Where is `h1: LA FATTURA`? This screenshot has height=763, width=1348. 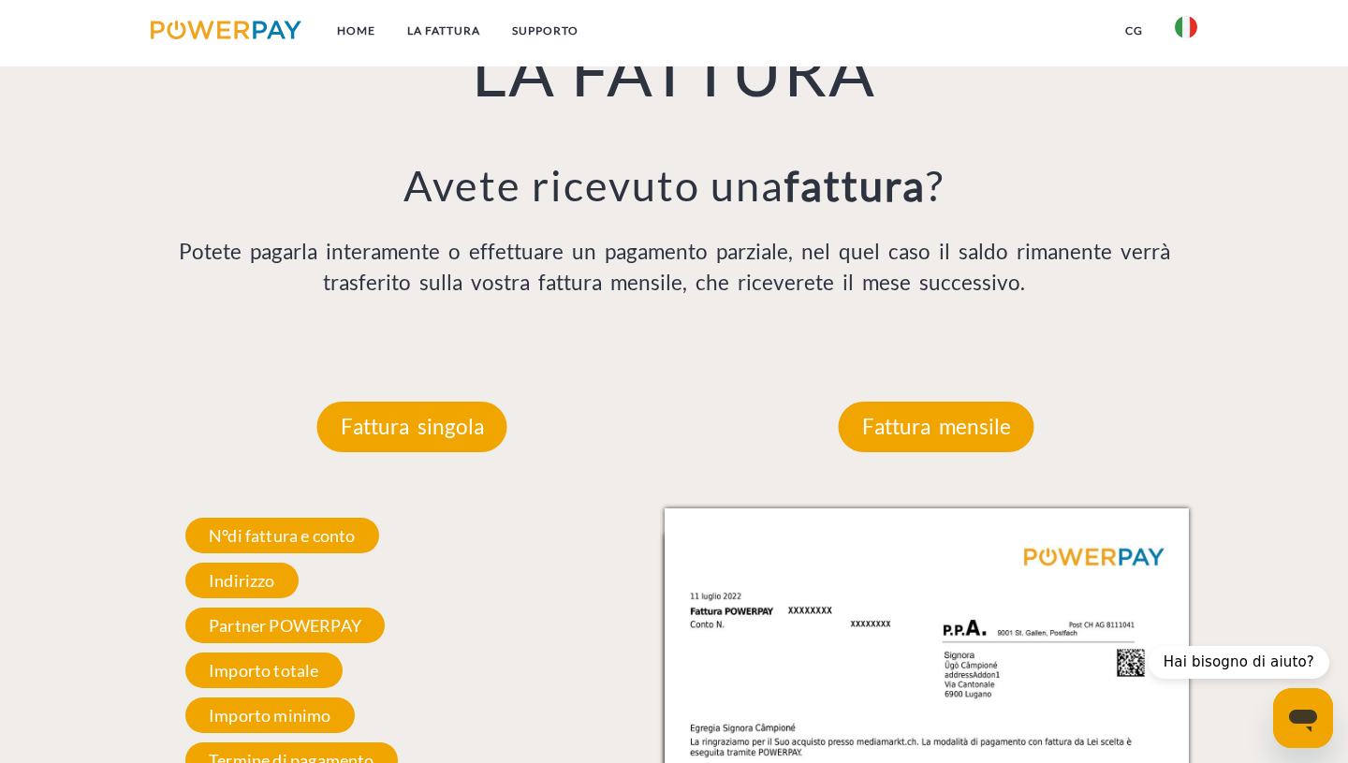
h1: LA FATTURA is located at coordinates (674, 70).